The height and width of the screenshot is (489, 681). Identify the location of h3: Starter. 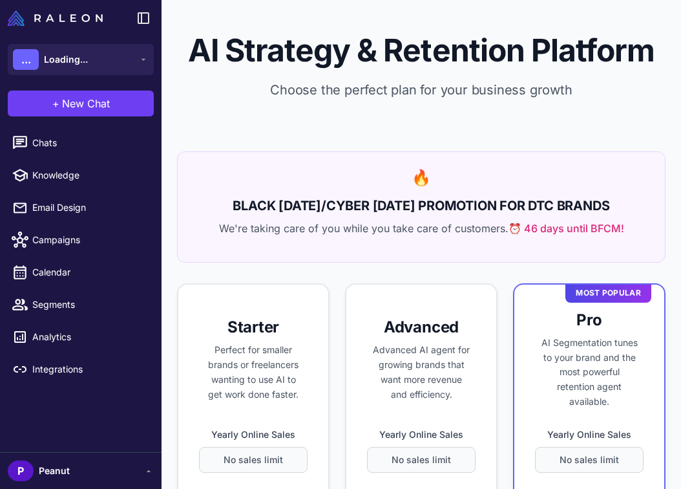
(253, 327).